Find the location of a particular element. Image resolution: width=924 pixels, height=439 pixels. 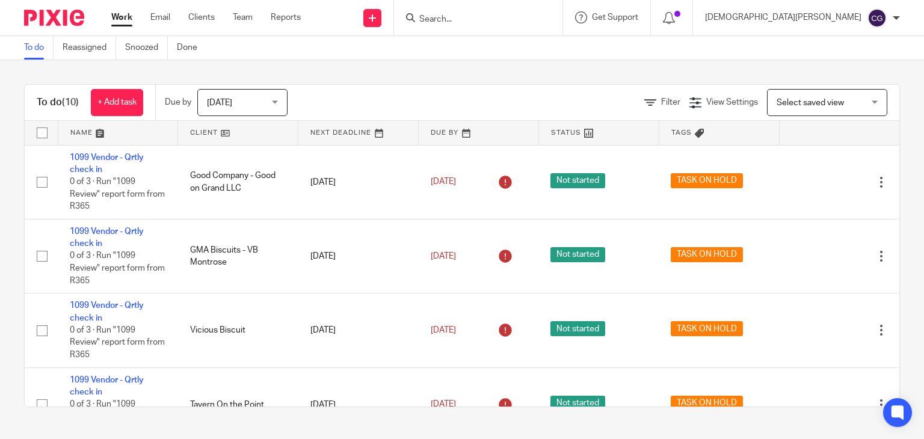

a: To do is located at coordinates (38, 48).